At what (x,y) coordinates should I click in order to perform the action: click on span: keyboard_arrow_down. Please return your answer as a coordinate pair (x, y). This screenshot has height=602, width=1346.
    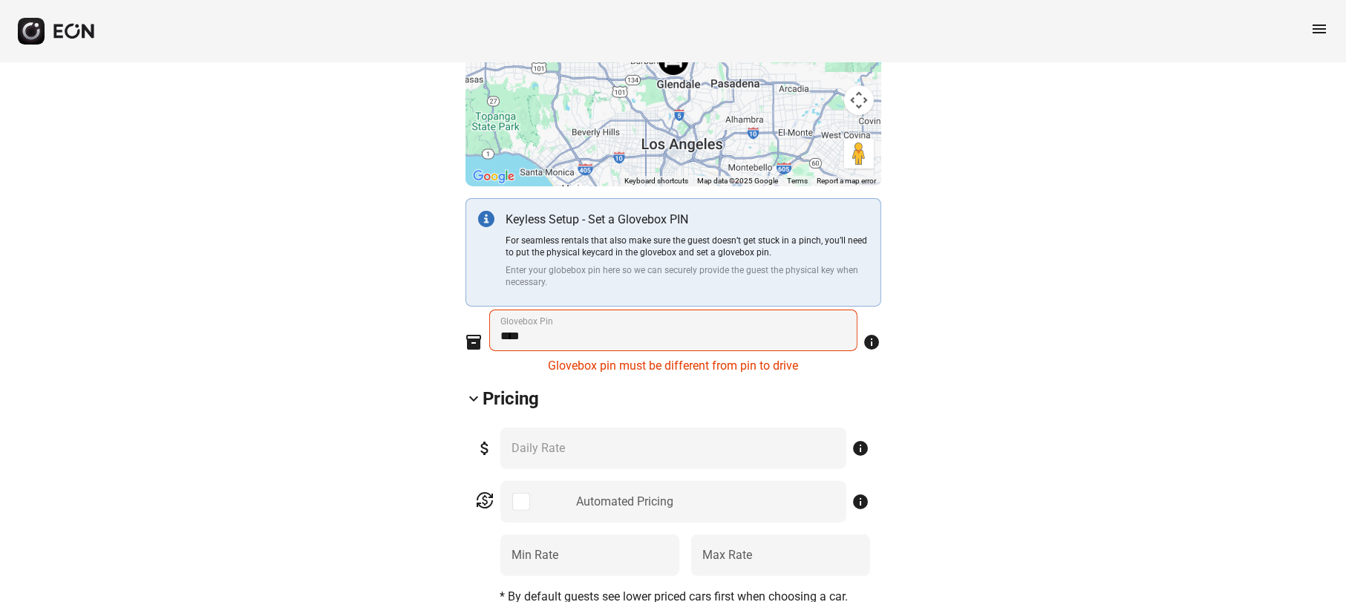
    Looking at the image, I should click on (474, 399).